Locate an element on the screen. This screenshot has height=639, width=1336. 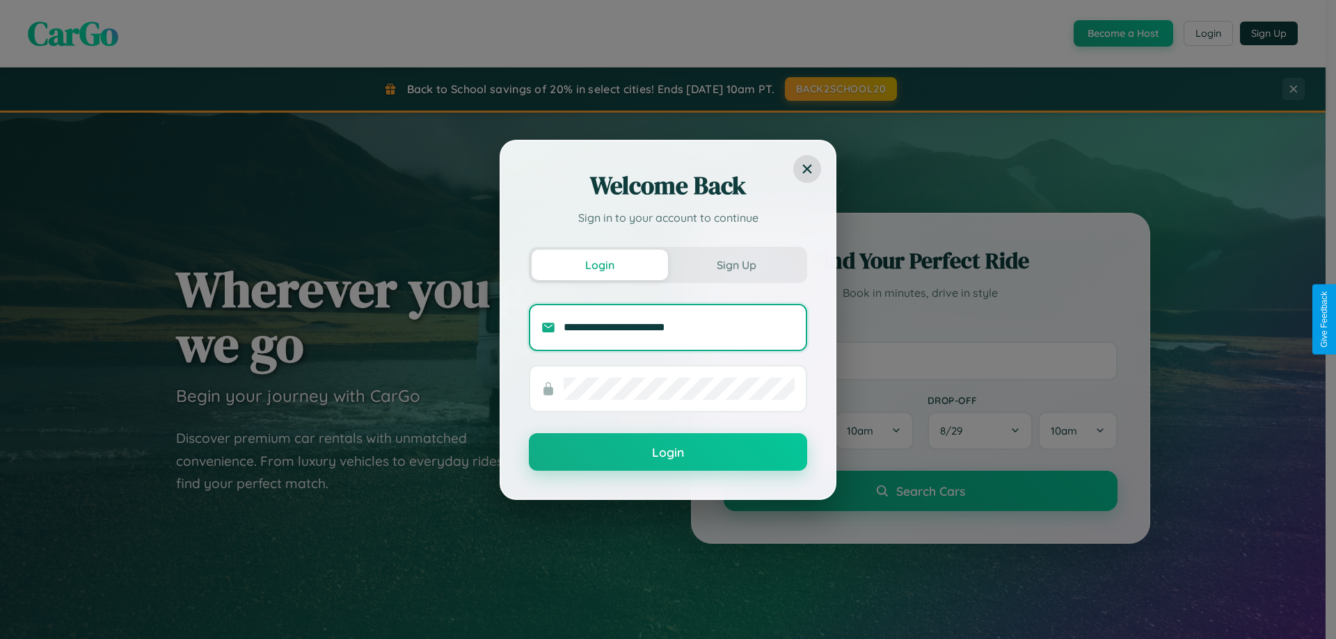
p: Sign in to your account to continue is located at coordinates (668, 218).